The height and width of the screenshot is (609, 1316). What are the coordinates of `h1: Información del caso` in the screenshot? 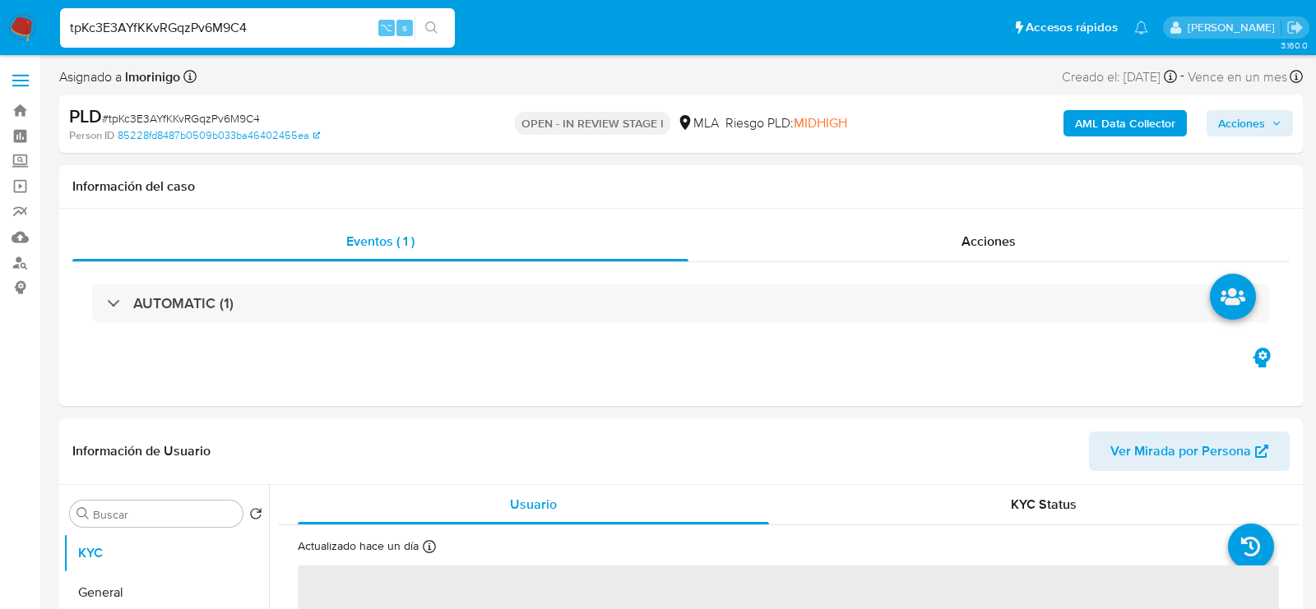 It's located at (681, 187).